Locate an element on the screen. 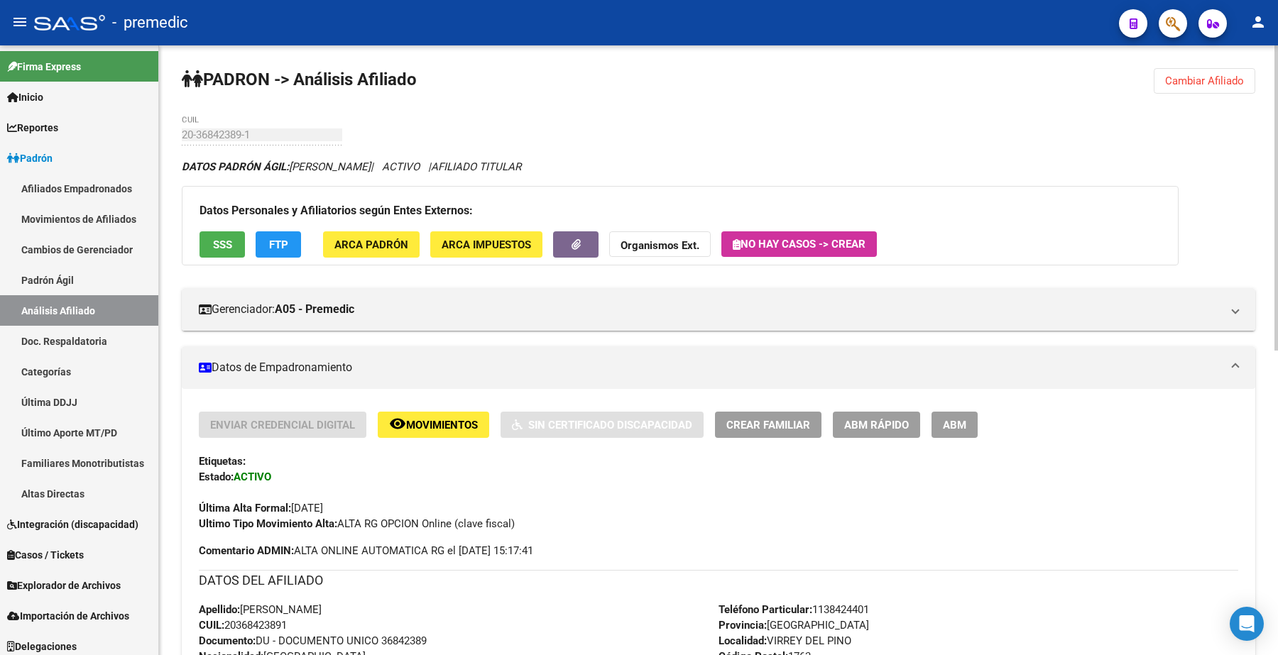  strong: ACTIVO is located at coordinates (252, 477).